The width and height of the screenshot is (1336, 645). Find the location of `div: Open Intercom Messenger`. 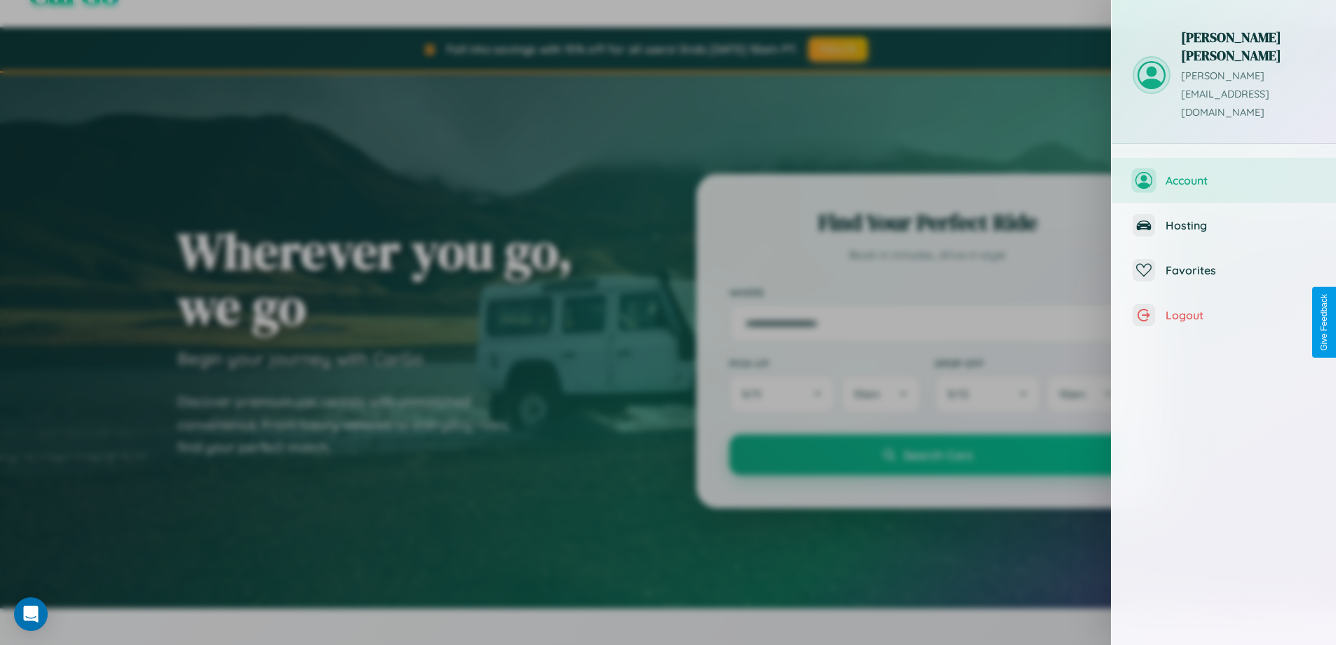

div: Open Intercom Messenger is located at coordinates (31, 614).